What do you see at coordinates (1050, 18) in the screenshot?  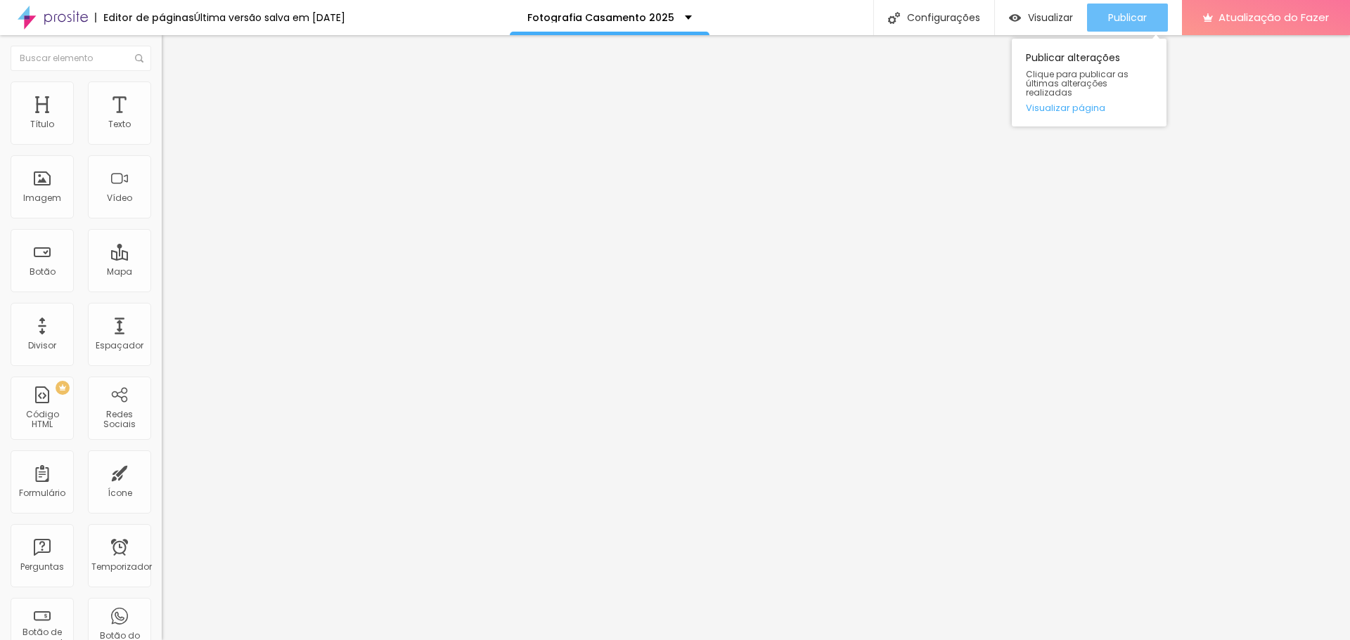 I see `font: Visualizar` at bounding box center [1050, 18].